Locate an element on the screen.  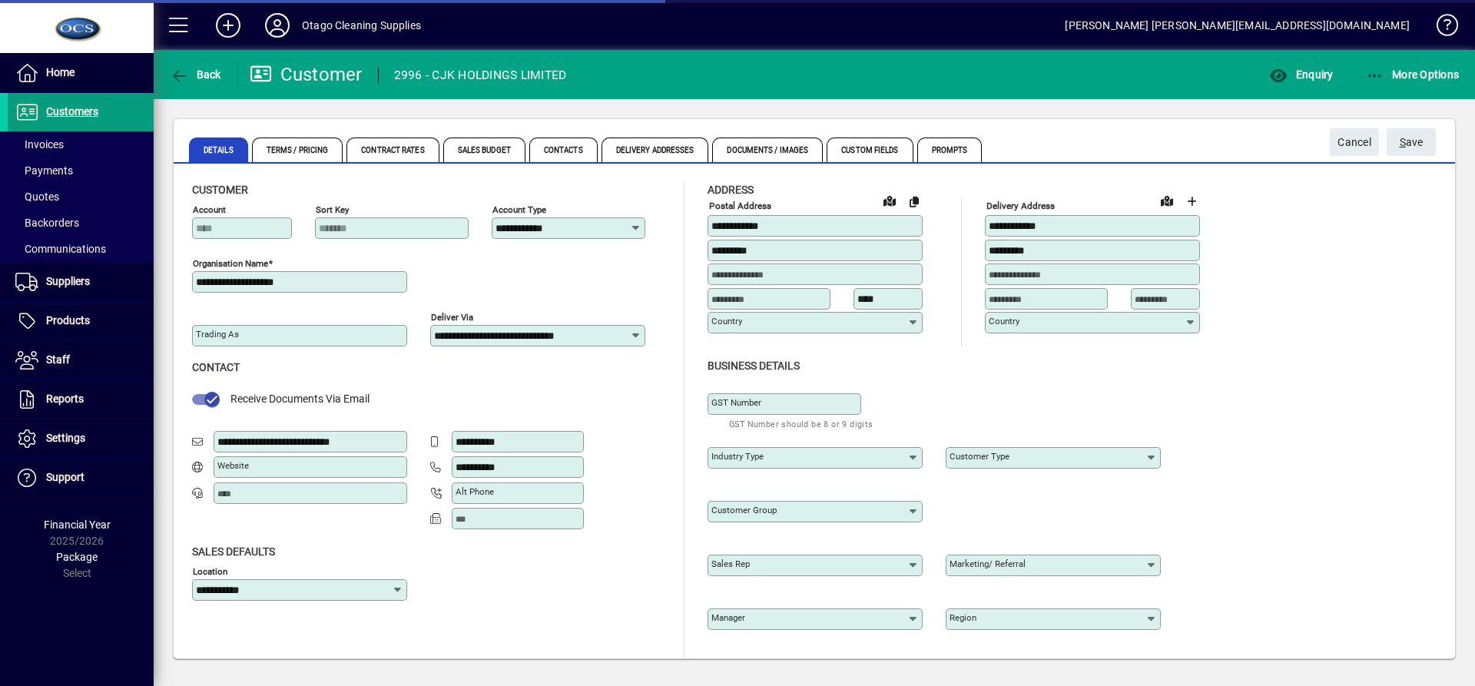
span: Reports is located at coordinates (65, 399).